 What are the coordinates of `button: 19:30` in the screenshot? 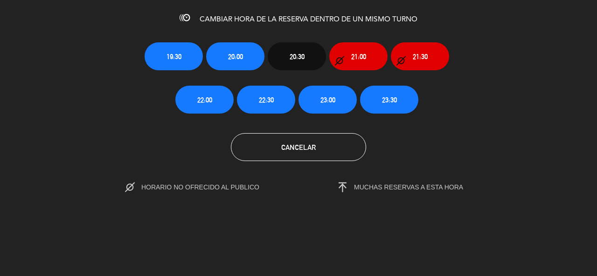 It's located at (173, 56).